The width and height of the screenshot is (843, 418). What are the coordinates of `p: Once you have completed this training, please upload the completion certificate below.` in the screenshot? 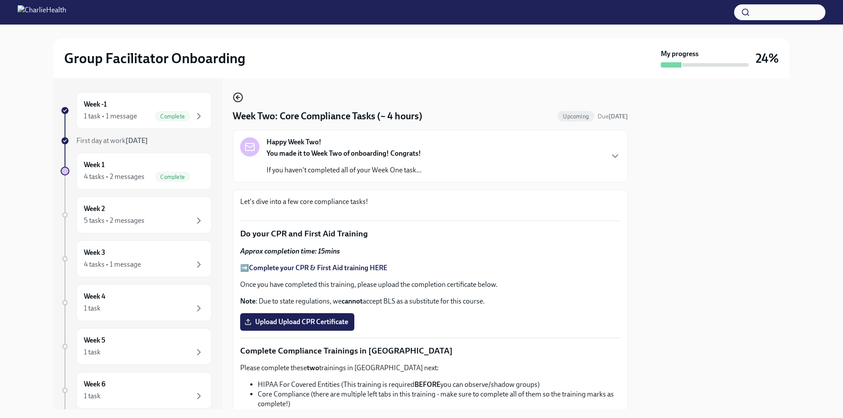 It's located at (430, 285).